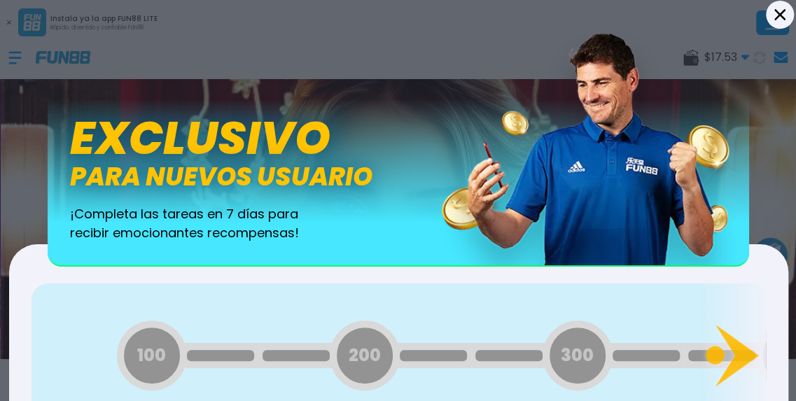 This screenshot has width=796, height=401. What do you see at coordinates (364, 355) in the screenshot?
I see `span: 200` at bounding box center [364, 355].